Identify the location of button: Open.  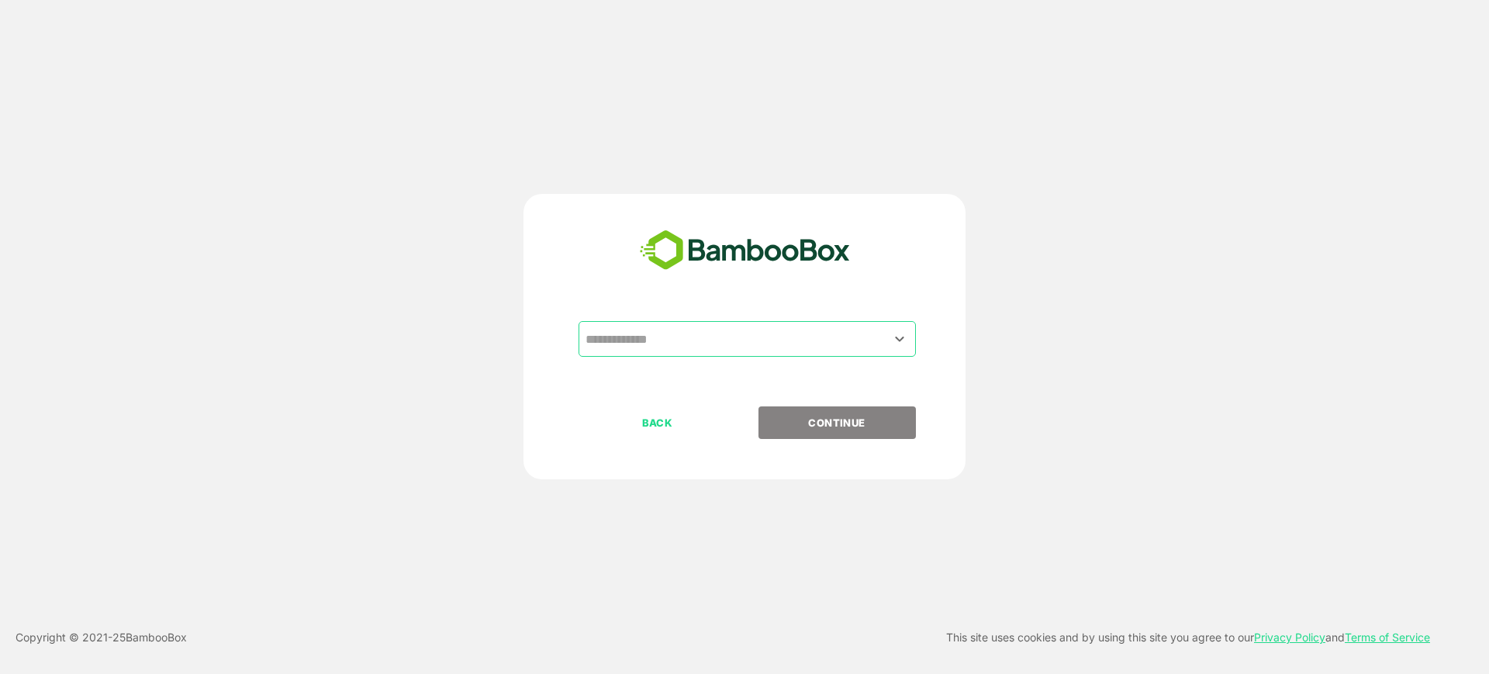
(899, 338).